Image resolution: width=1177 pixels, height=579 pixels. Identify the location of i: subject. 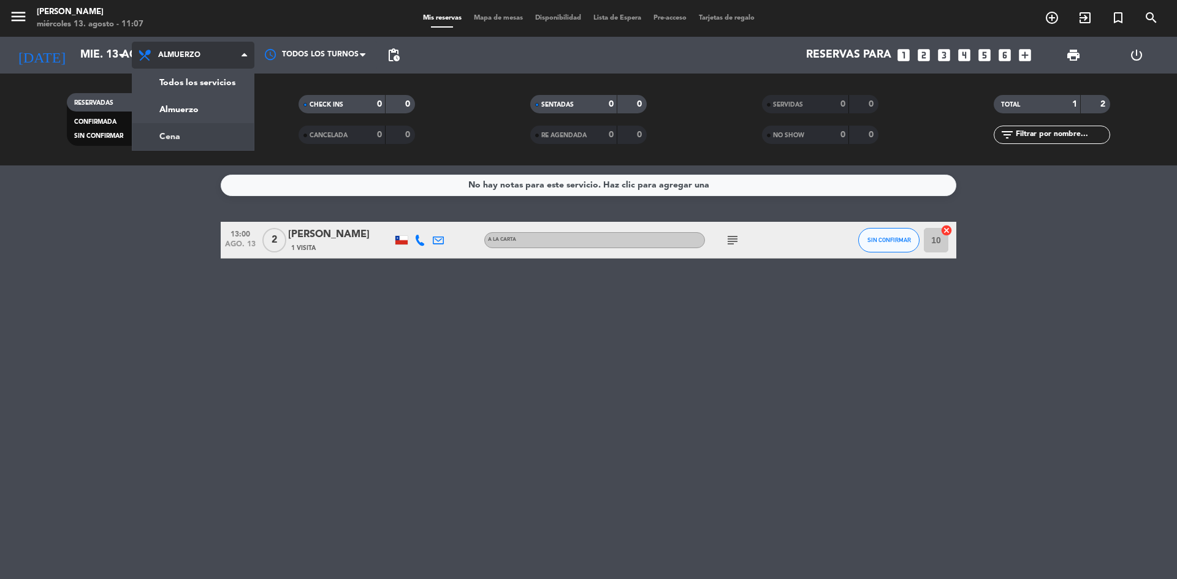
(733, 240).